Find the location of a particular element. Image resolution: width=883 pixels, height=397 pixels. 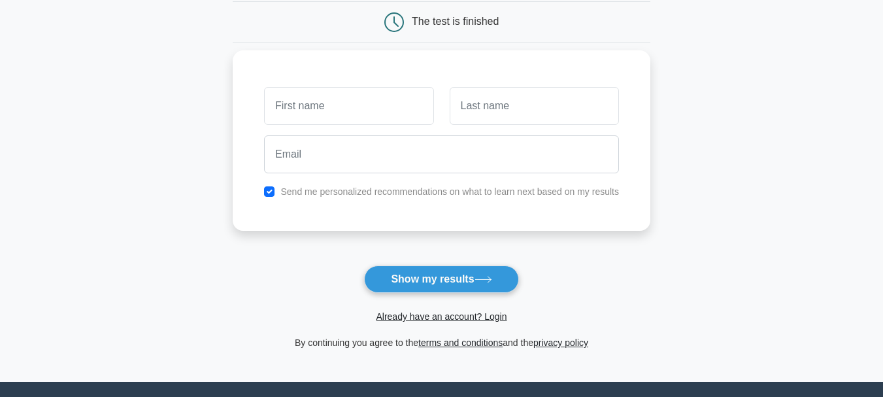

input: Last name is located at coordinates (534, 106).